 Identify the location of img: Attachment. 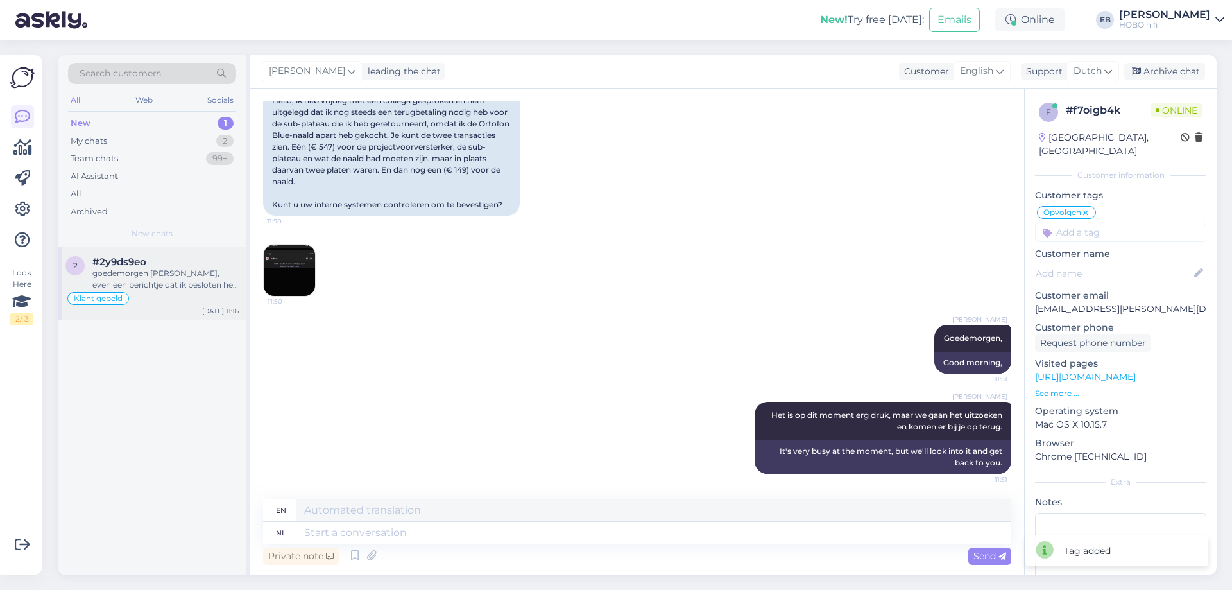
(289, 270).